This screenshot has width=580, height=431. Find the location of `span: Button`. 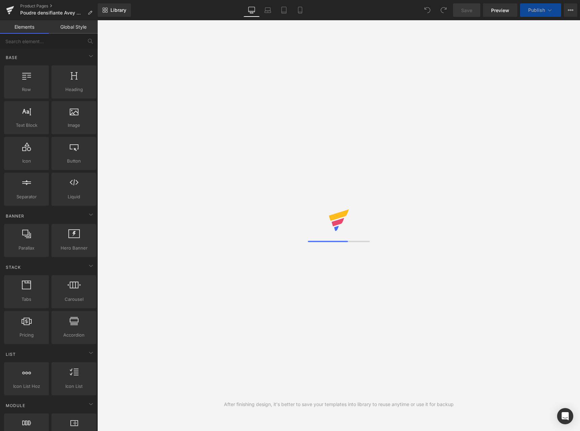

span: Button is located at coordinates (74, 161).